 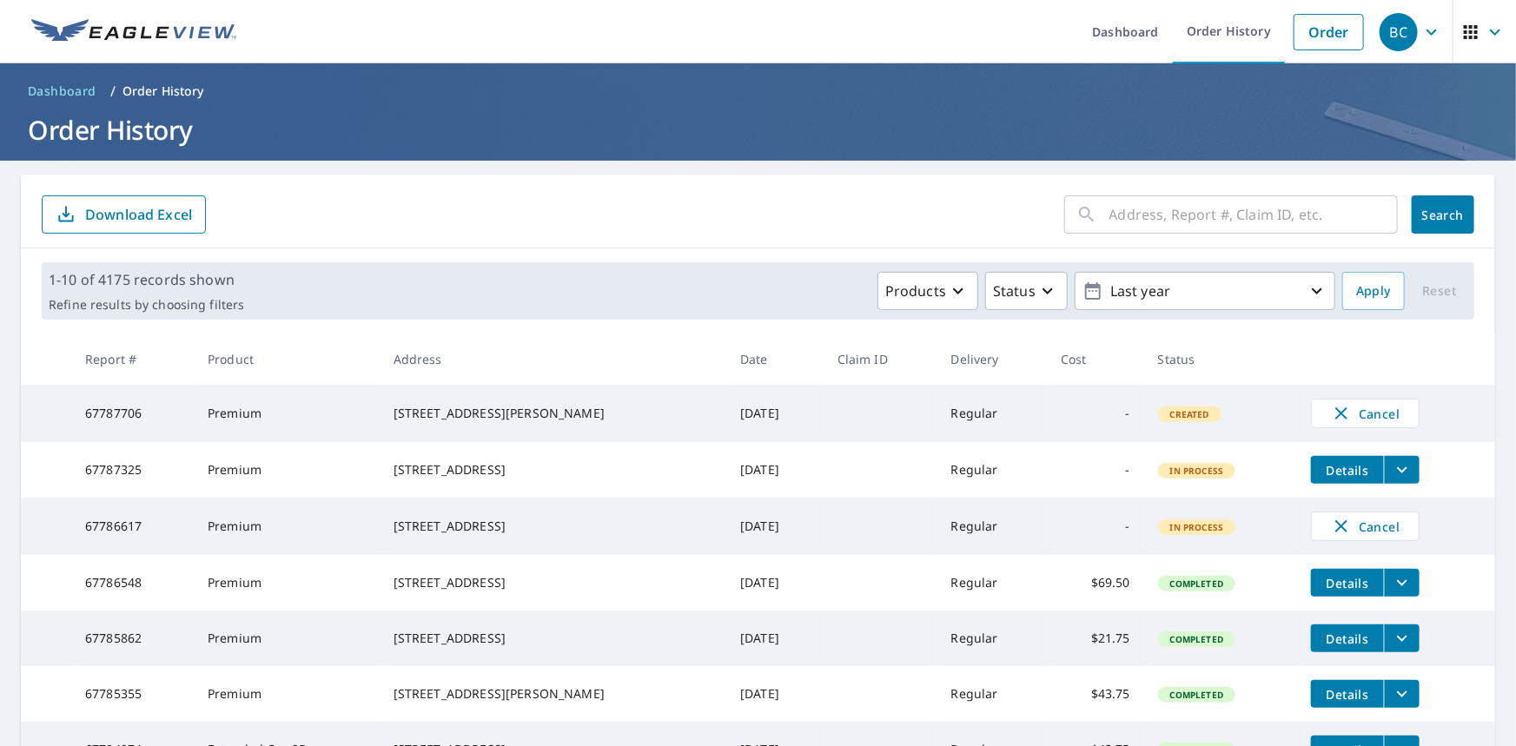 What do you see at coordinates (132, 527) in the screenshot?
I see `td: 67786617` at bounding box center [132, 527].